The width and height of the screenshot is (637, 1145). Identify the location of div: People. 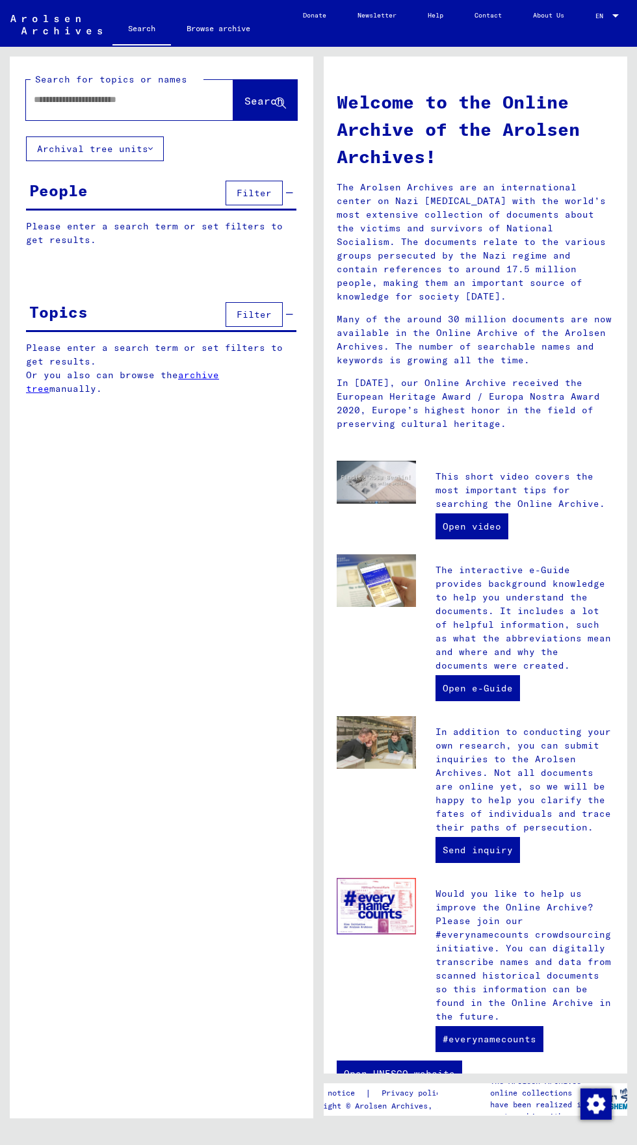
(59, 190).